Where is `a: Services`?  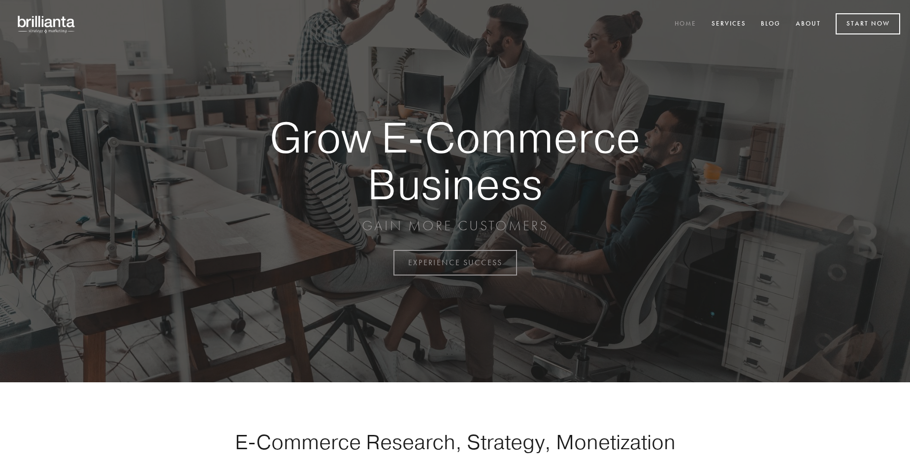
a: Services is located at coordinates (729, 24).